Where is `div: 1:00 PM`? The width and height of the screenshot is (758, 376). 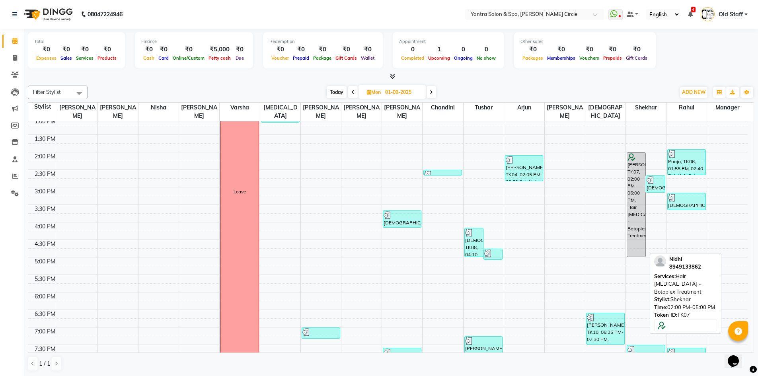 div: 1:00 PM is located at coordinates (45, 121).